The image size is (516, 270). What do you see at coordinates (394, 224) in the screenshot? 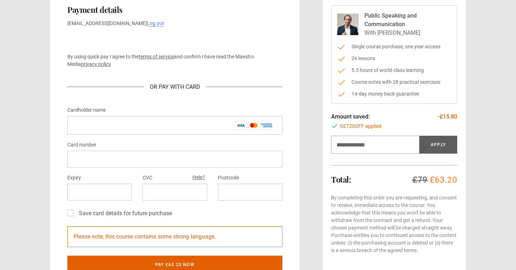
I see `p: By completing this order you are requesting, and consent to receive, immediate access to the cour...` at bounding box center [394, 224].